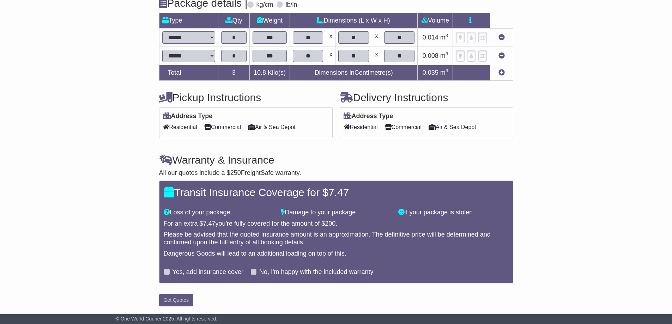  I want to click on td: 3, so click(233, 73).